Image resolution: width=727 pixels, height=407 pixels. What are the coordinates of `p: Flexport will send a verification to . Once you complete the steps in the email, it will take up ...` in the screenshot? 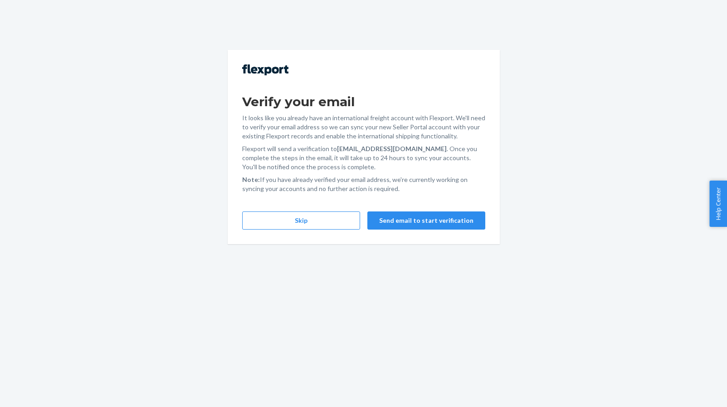 It's located at (364, 158).